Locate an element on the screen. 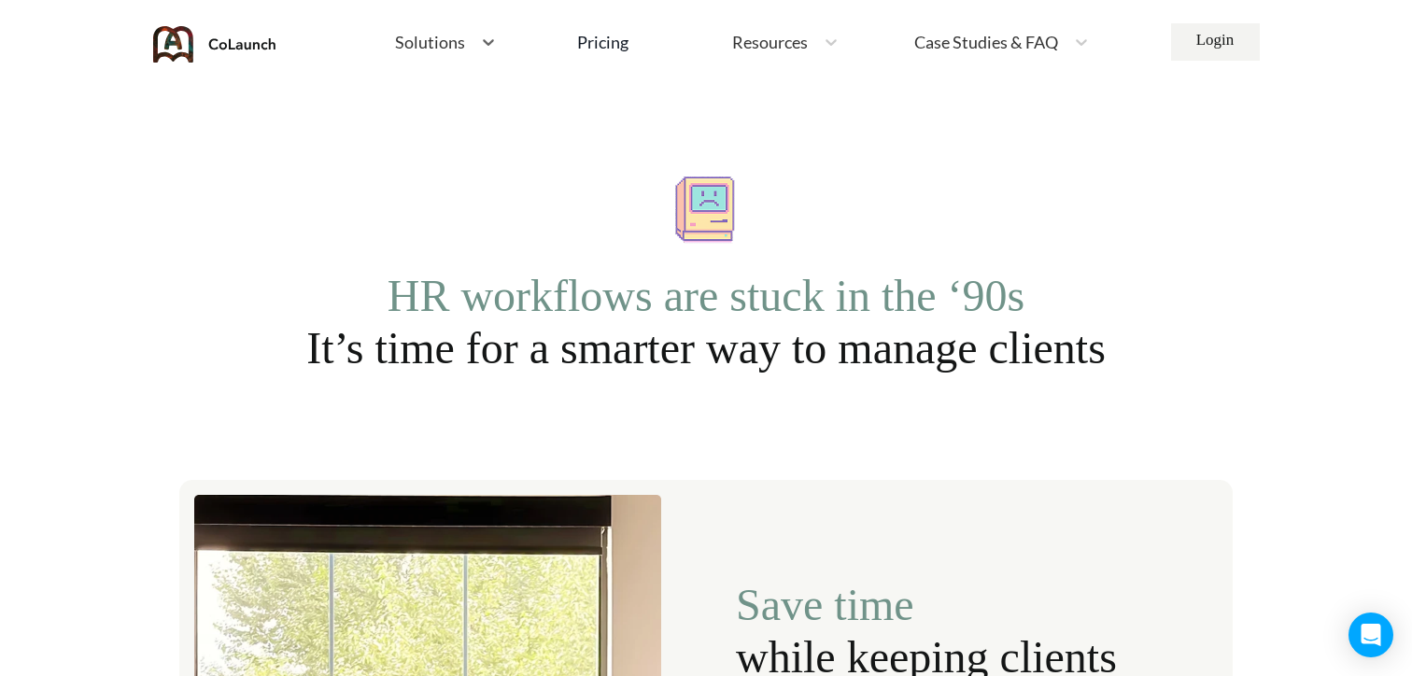 This screenshot has height=676, width=1412. img: coLaunch is located at coordinates (215, 44).